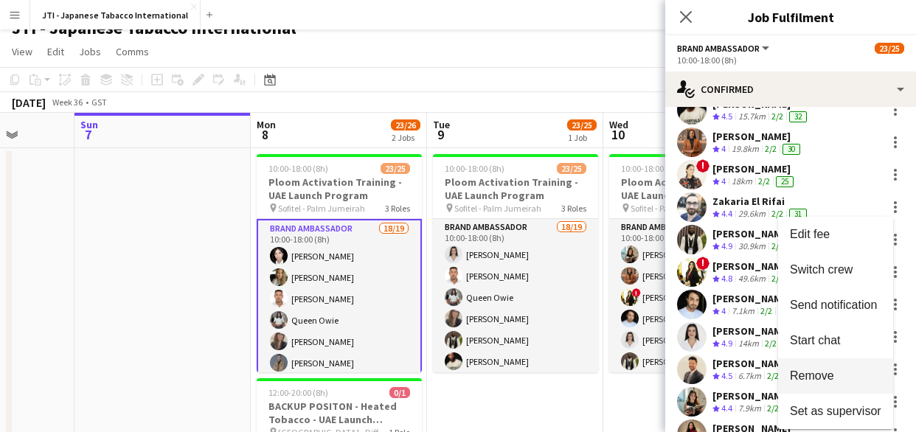  Describe the element at coordinates (815, 339) in the screenshot. I see `span: Start chat` at that location.